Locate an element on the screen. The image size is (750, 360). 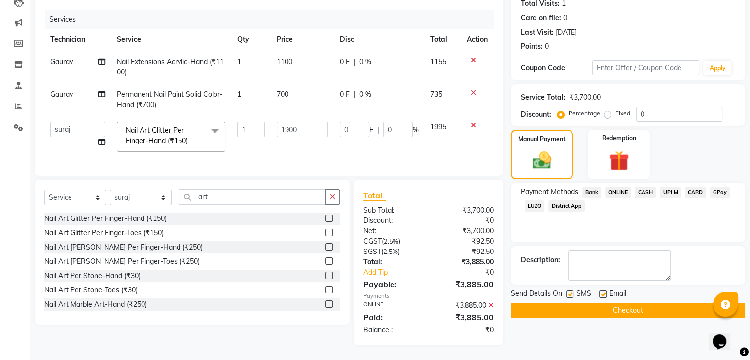
div: Paid: is located at coordinates (392, 317).